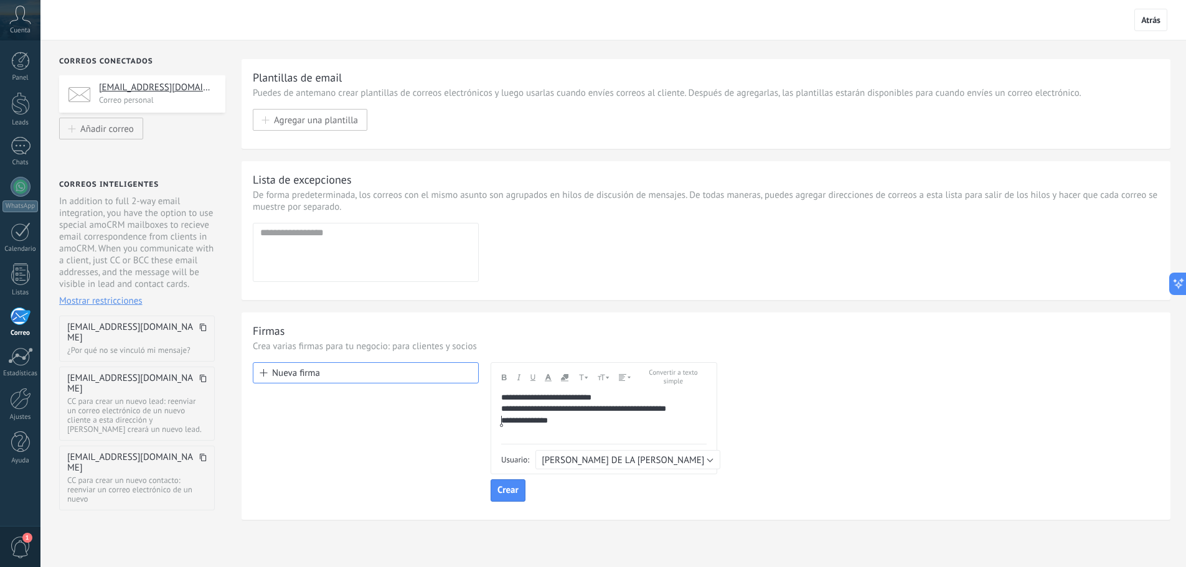 The image size is (1186, 567). What do you see at coordinates (706, 93) in the screenshot?
I see `p: Puedes de antemano crear plantillas de correos electrónicos y luego usarlas cuando envíes correos...` at bounding box center [706, 93].